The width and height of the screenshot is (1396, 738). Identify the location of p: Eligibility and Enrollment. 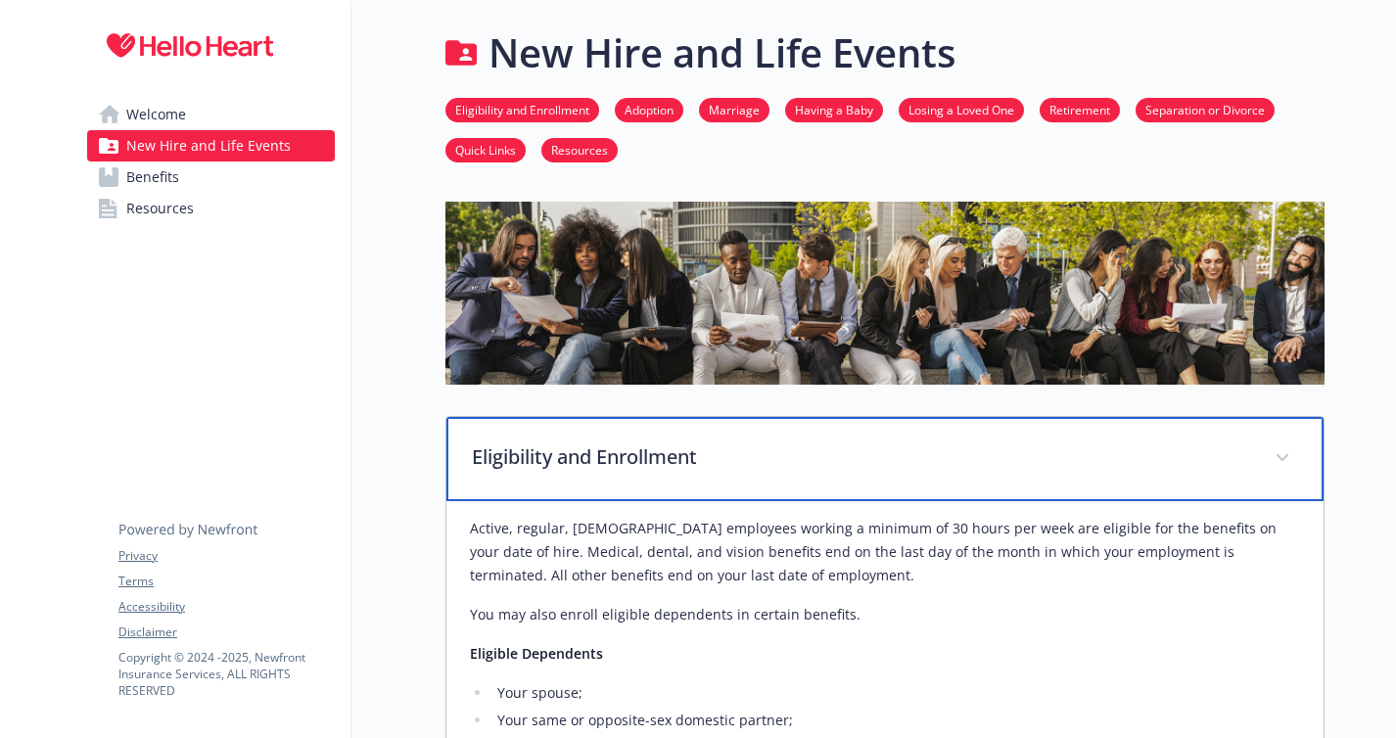
(862, 457).